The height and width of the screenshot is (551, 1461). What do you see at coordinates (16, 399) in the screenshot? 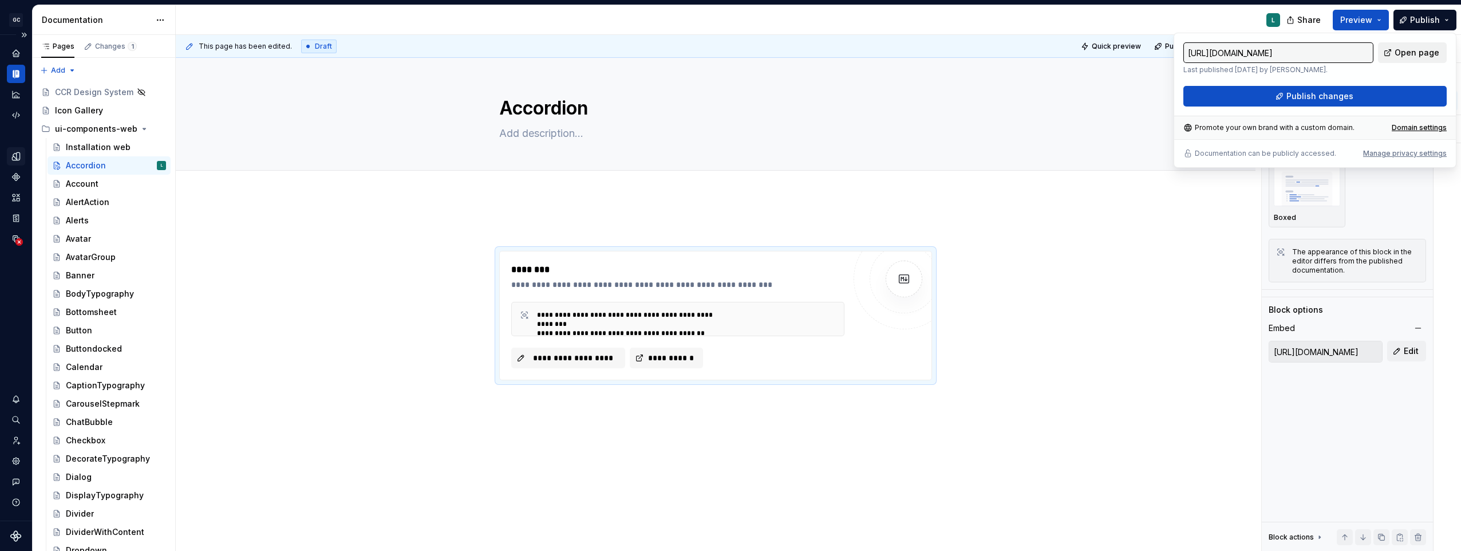
I see `div: Notifications` at bounding box center [16, 399].